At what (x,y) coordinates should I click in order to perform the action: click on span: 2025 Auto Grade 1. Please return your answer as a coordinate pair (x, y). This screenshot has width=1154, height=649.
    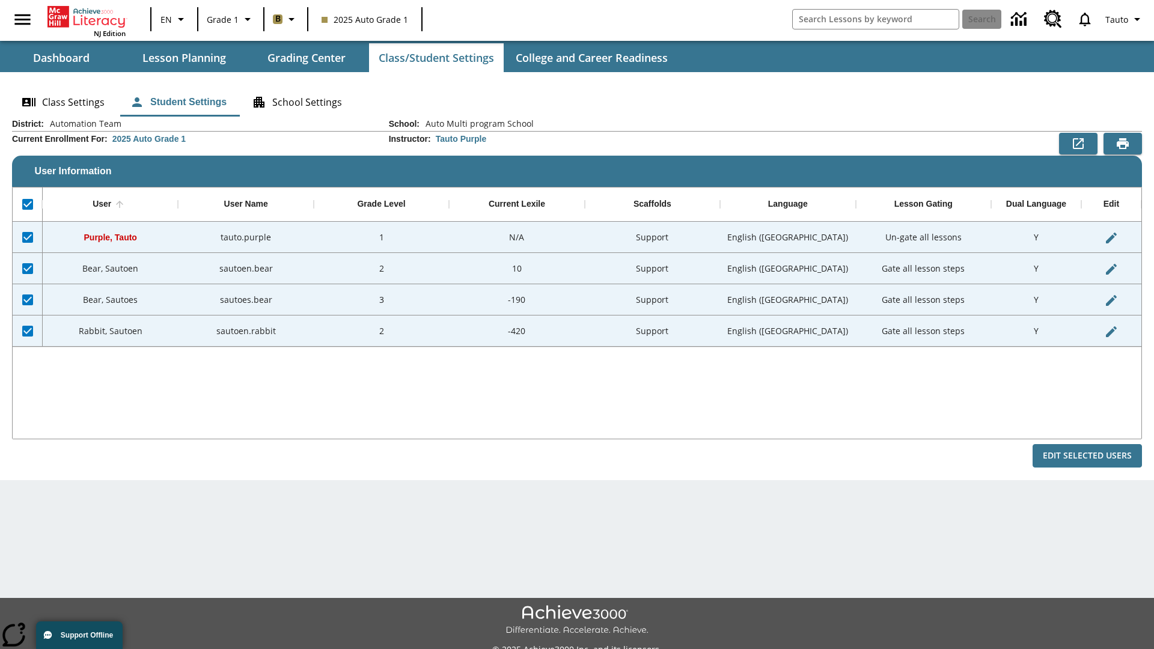
    Looking at the image, I should click on (365, 19).